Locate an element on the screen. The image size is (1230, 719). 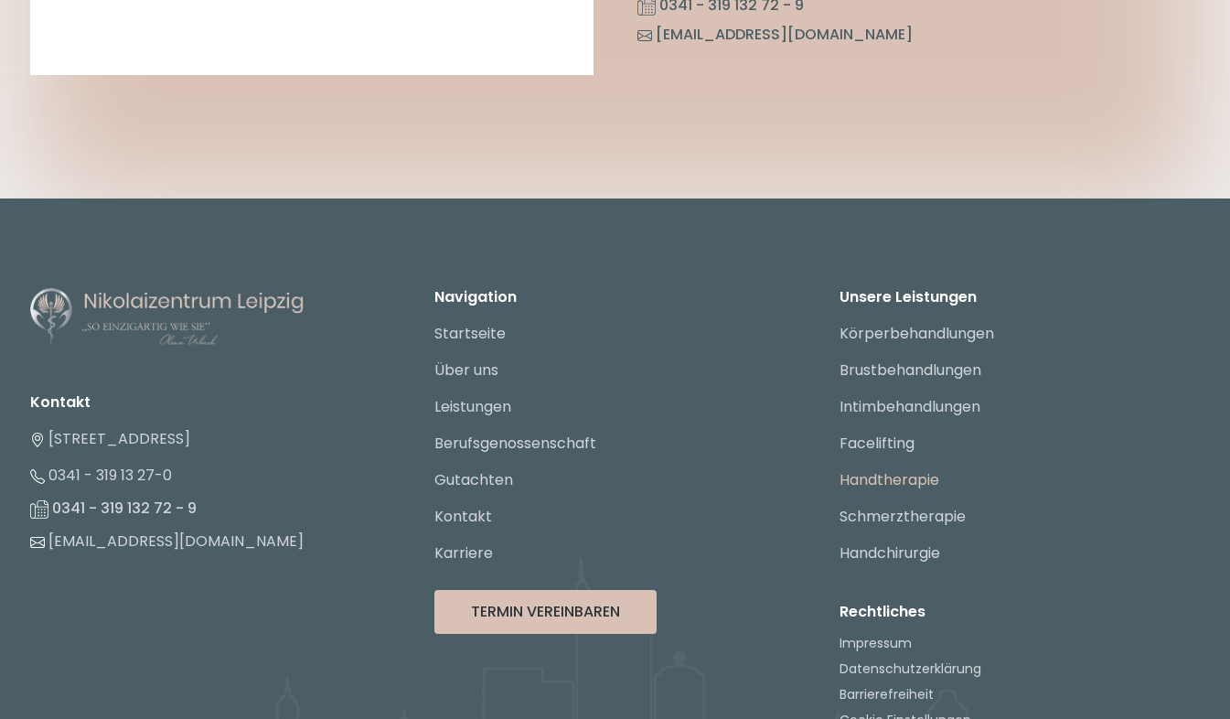
a: Handchirurgie is located at coordinates (889, 552).